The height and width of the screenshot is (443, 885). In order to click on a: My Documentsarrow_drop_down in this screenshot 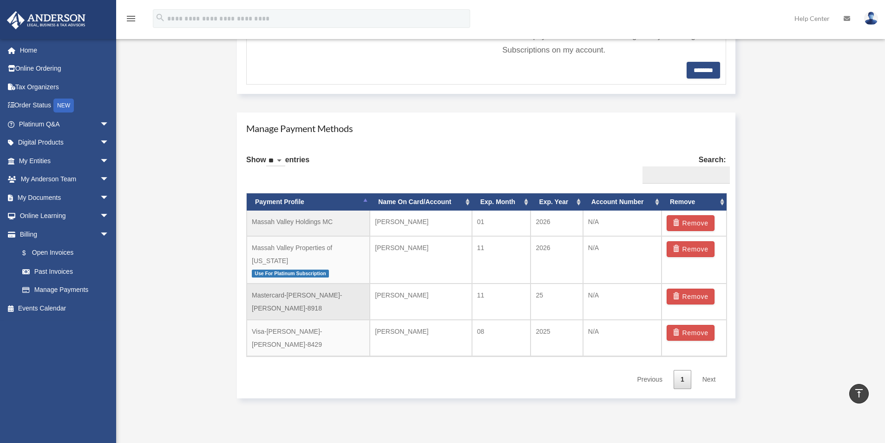, I will do `click(65, 197)`.